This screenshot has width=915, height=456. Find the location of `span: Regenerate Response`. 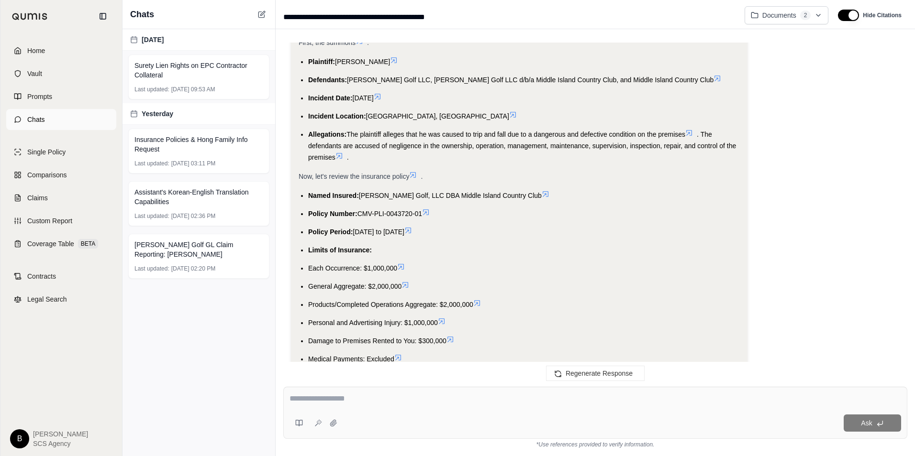

span: Regenerate Response is located at coordinates (599, 374).